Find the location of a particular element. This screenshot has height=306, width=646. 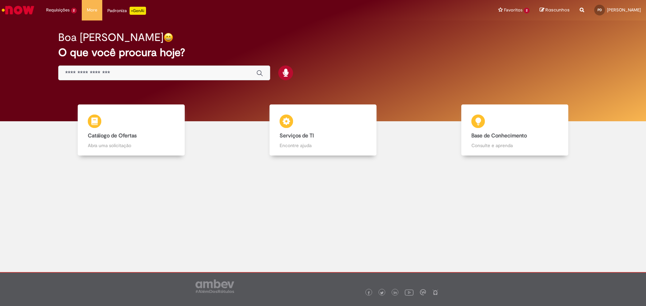

img: logo_footer_naosei.png is located at coordinates (435, 293).